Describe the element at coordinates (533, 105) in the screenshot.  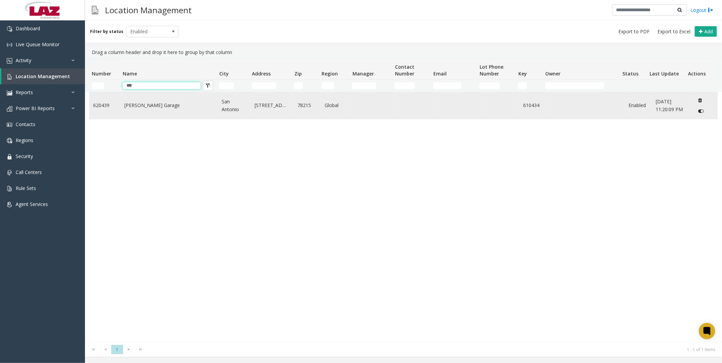
I see `a: 610434` at that location.